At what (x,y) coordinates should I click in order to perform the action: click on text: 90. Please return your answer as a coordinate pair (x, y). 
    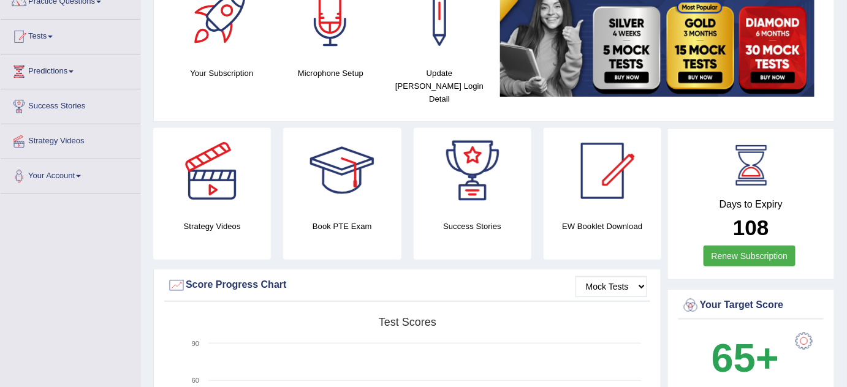
    Looking at the image, I should click on (196, 344).